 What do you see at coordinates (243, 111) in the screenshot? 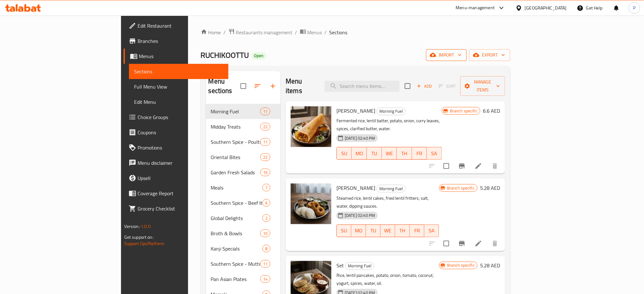
I see `div: Morning Fuel11` at bounding box center [243, 111].